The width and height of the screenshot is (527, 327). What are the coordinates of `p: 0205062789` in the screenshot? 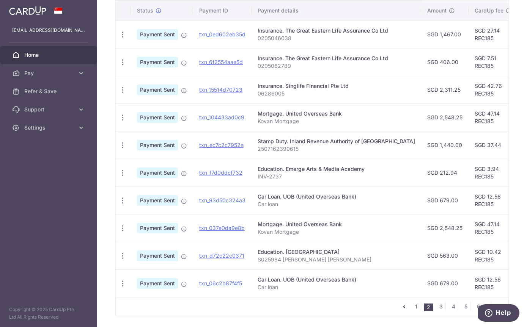 It's located at (336, 66).